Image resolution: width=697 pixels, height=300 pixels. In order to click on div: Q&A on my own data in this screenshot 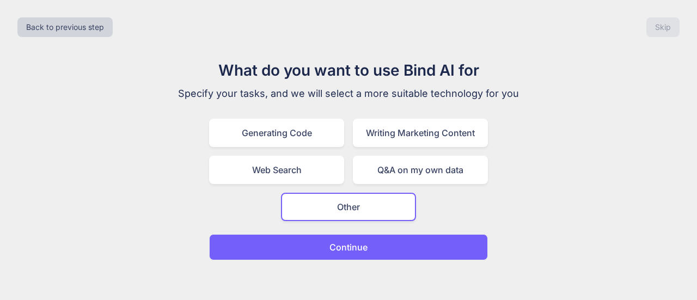, I will do `click(420, 170)`.